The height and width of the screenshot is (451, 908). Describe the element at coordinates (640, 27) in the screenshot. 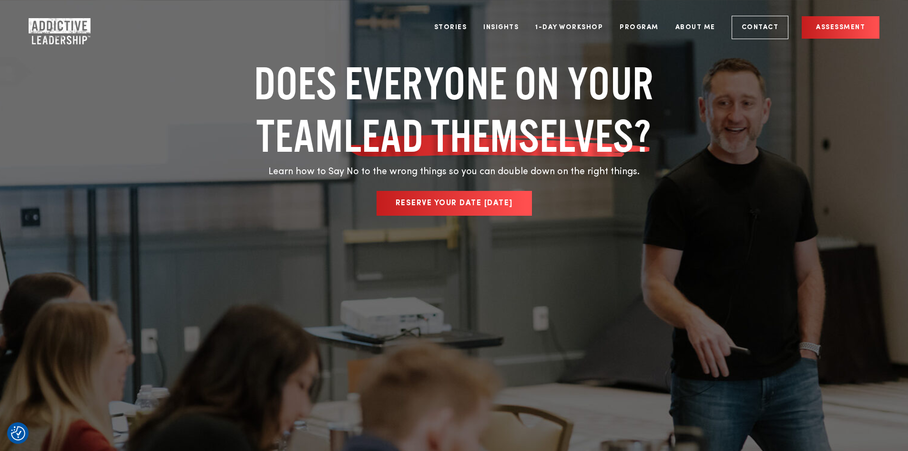

I see `a: Program` at that location.